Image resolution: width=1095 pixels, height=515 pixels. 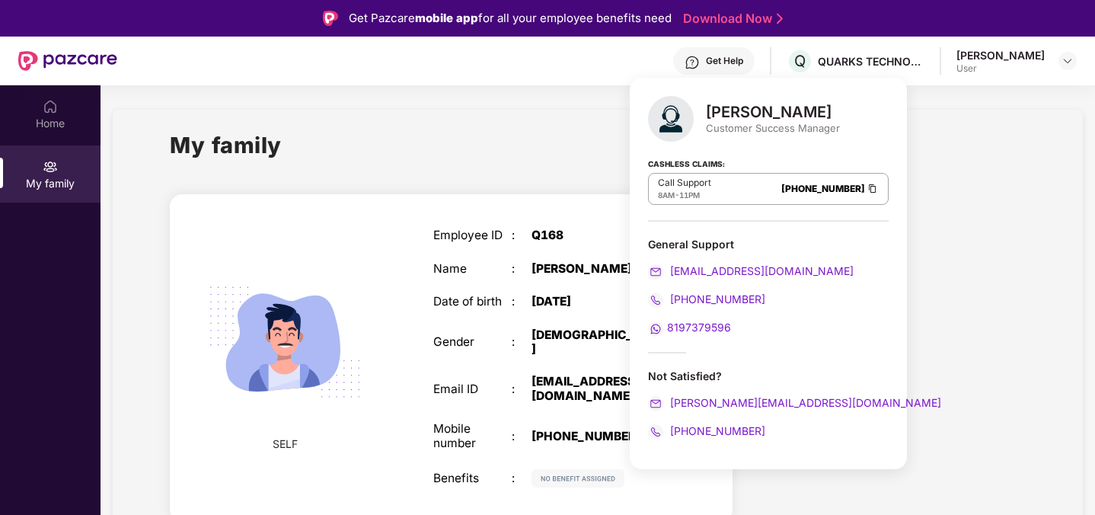 What do you see at coordinates (871, 61) in the screenshot?
I see `div: QUARKS TECHNOSOFT` at bounding box center [871, 61].